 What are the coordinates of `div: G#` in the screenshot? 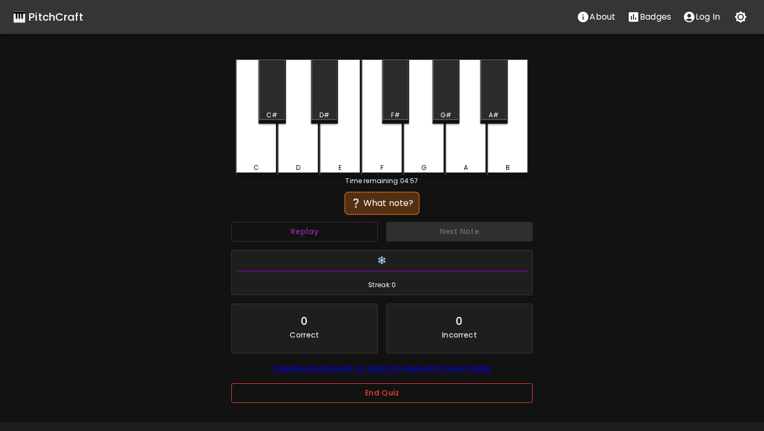 It's located at (446, 115).